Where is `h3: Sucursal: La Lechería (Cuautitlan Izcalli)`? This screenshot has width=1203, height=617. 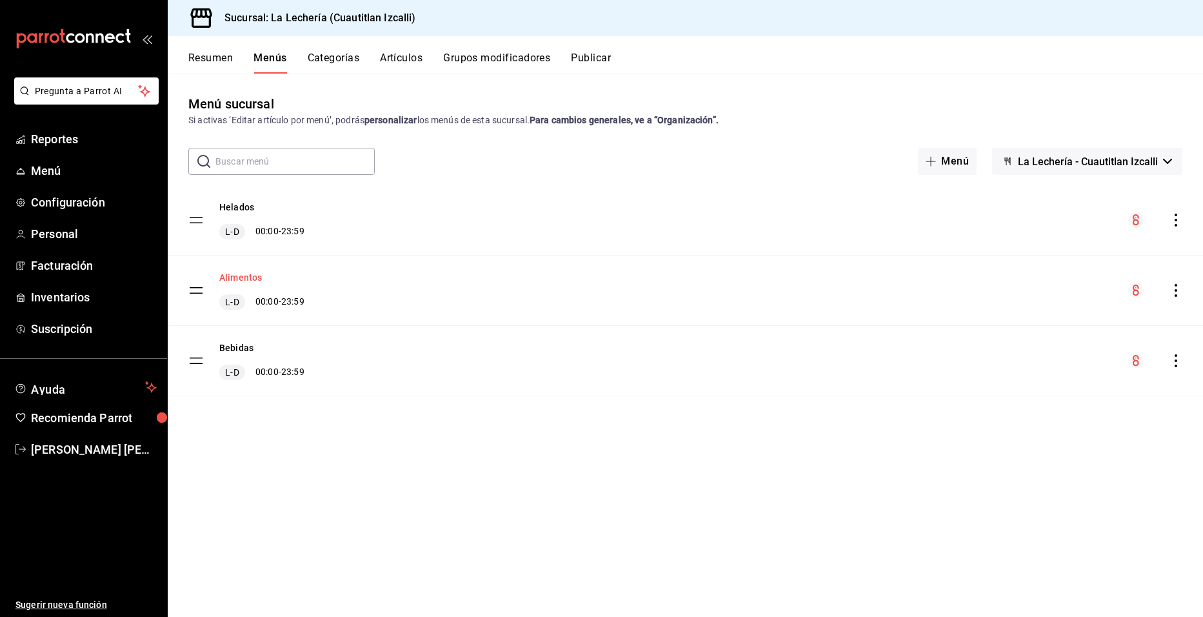
h3: Sucursal: La Lechería (Cuautitlan Izcalli) is located at coordinates (315, 18).